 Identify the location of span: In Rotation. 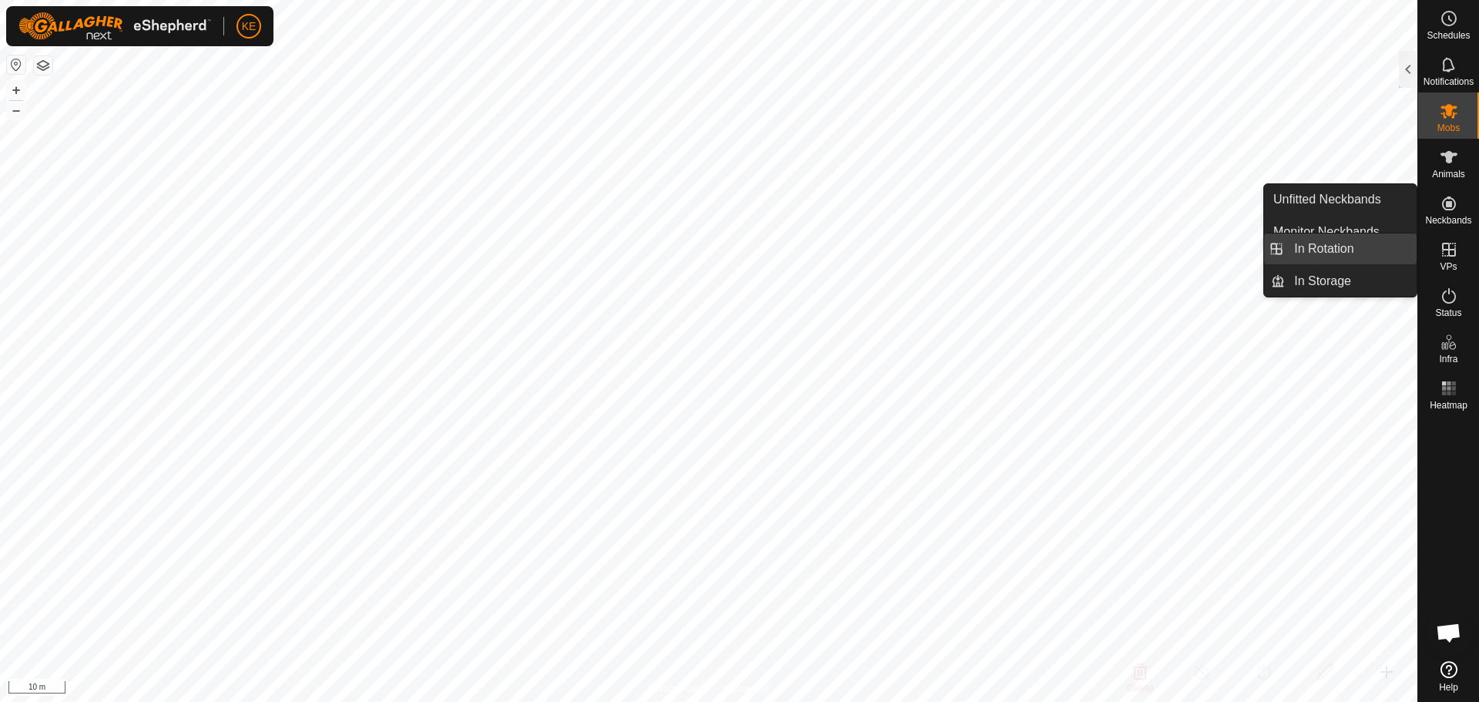
(1324, 249).